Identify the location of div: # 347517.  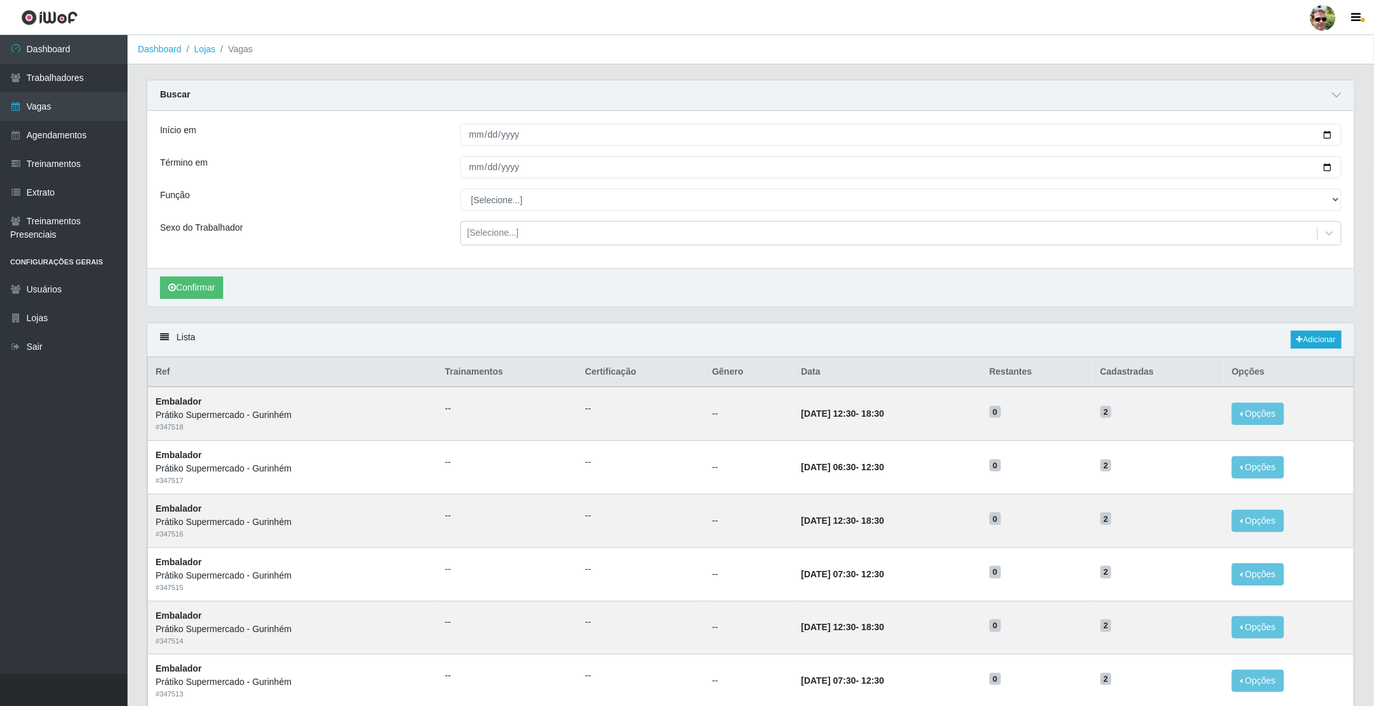
(293, 481).